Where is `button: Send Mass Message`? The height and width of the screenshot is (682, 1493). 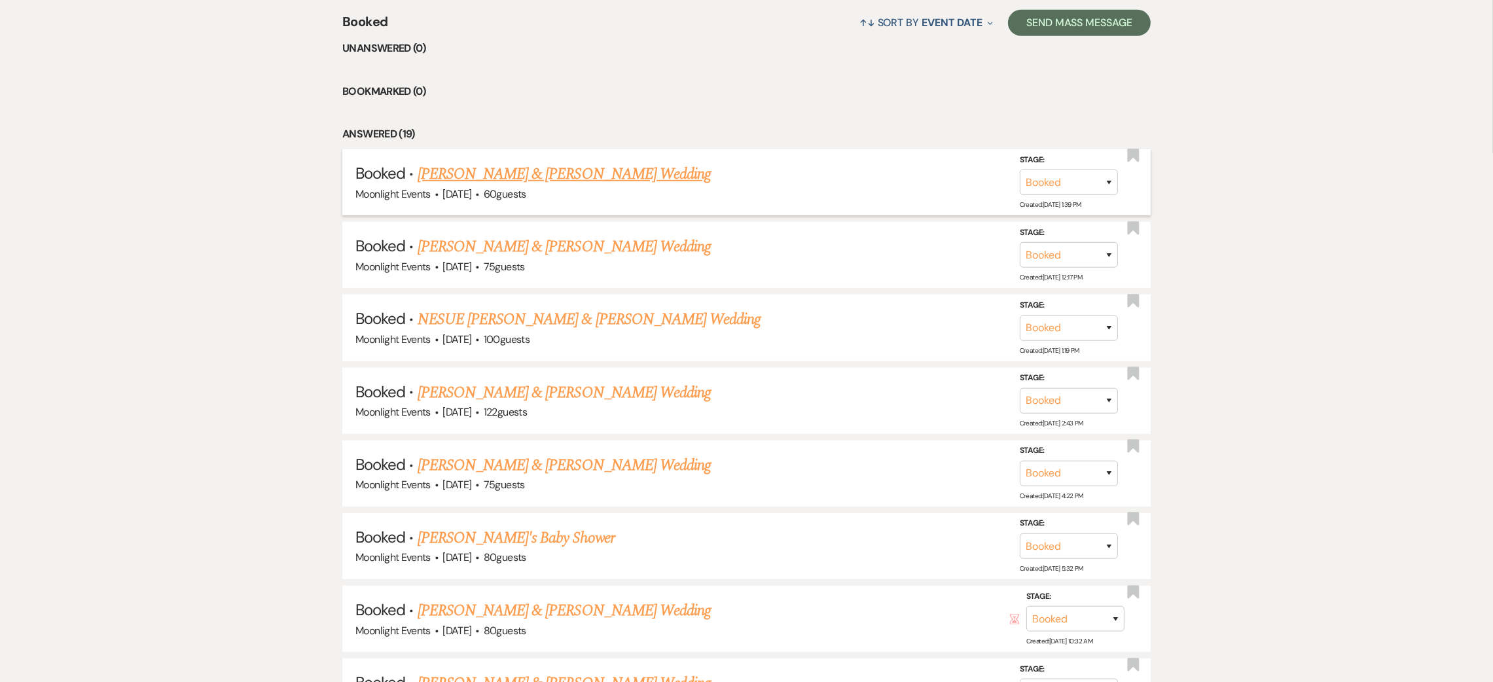 button: Send Mass Message is located at coordinates (1079, 23).